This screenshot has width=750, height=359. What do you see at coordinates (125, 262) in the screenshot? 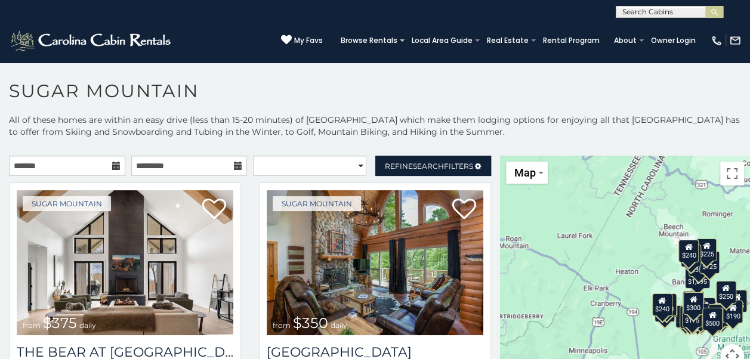
I see `img: 1714387646_thumbnail.jpeg` at bounding box center [125, 262].